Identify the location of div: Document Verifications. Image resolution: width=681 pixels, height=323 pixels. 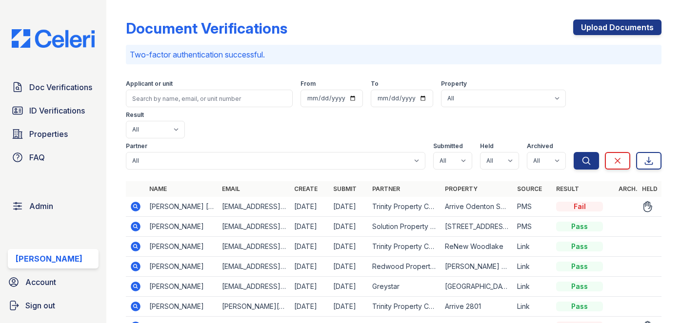
(206, 28).